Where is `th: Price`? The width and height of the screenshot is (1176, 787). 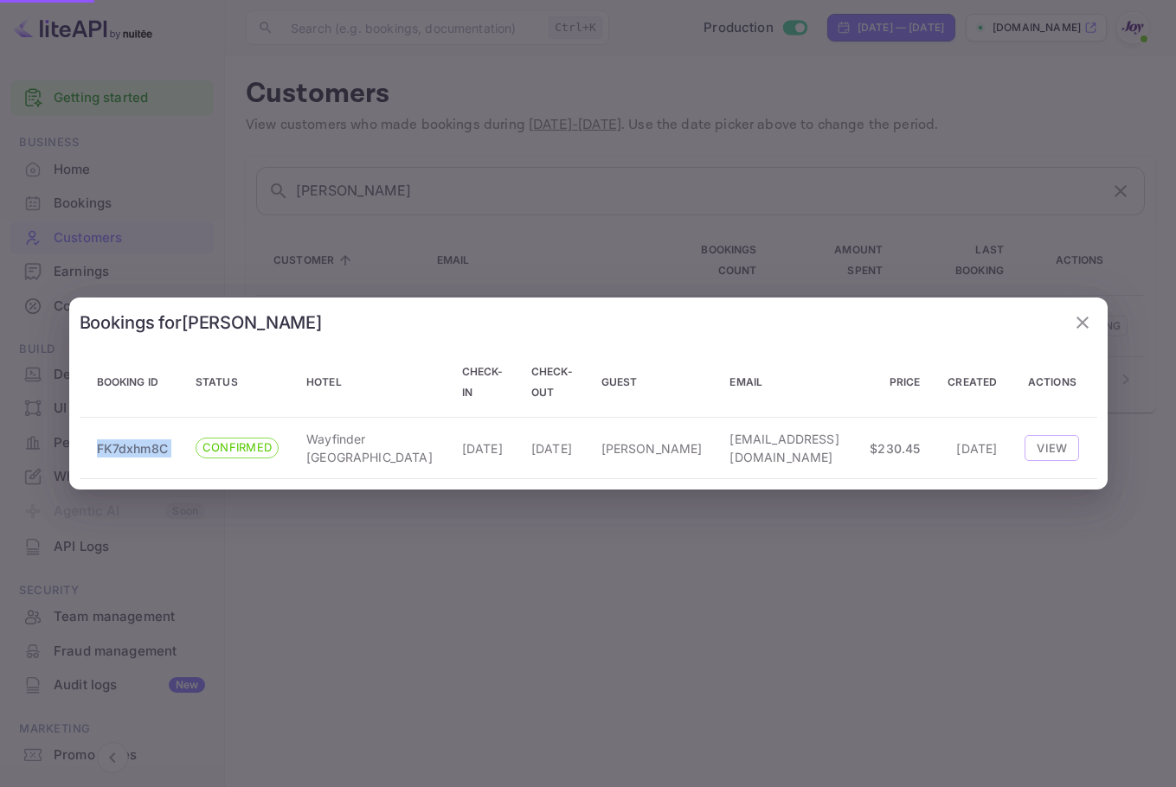
th: Price is located at coordinates (895, 382).